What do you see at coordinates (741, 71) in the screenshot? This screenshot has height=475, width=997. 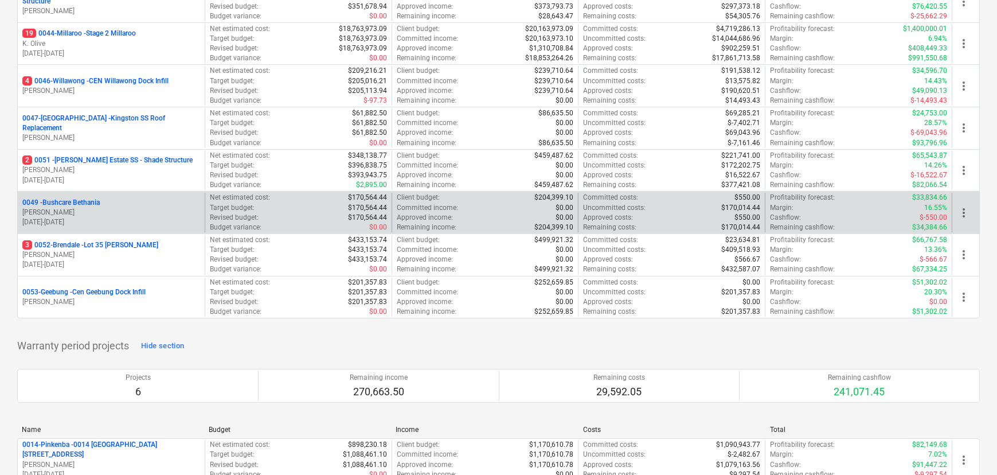 I see `p: $191,538.12` at bounding box center [741, 71].